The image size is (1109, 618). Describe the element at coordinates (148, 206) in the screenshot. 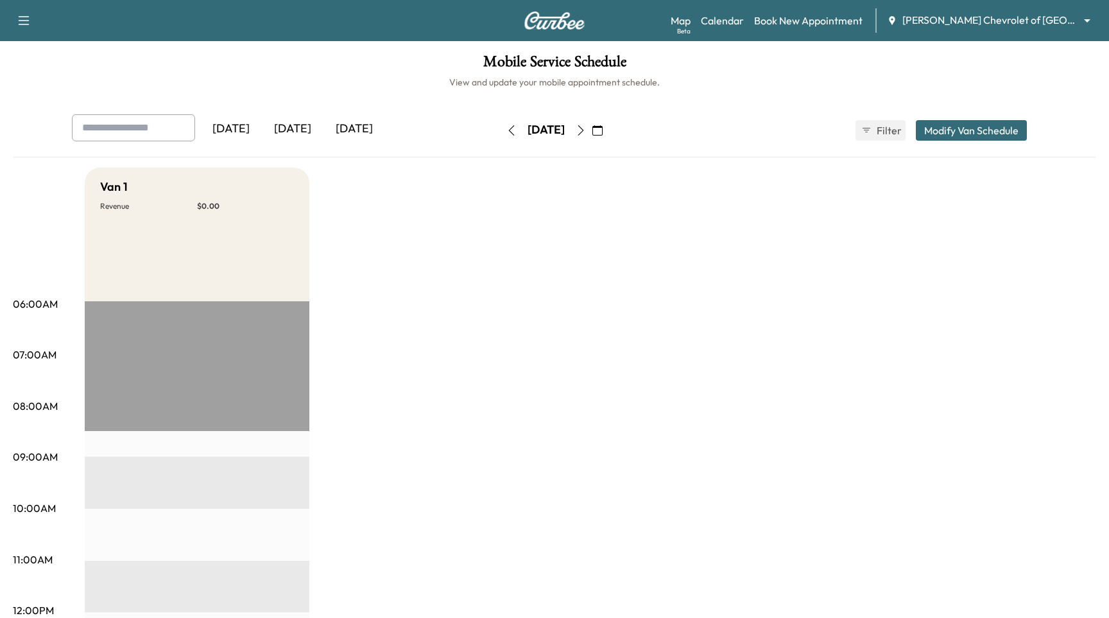

I see `p: Revenue` at that location.